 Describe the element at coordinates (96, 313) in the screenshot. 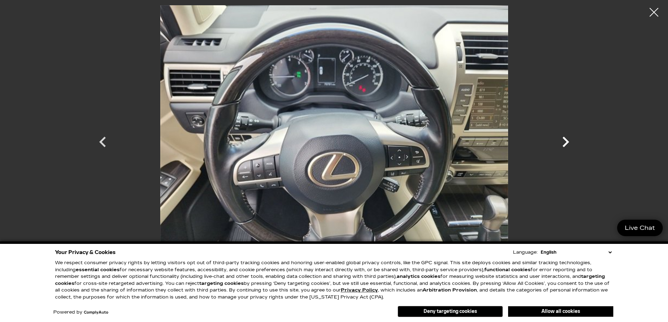

I see `a: ComplyAuto` at that location.